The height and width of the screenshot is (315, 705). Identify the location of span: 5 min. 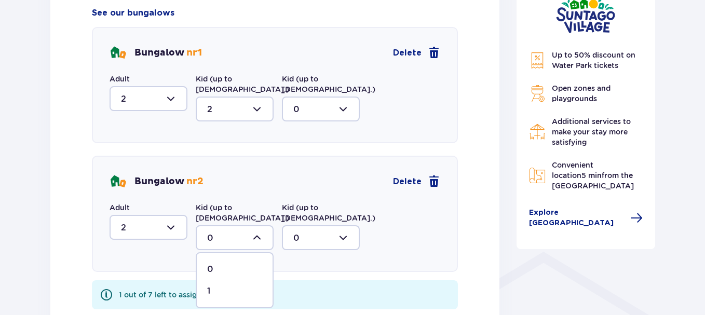
(591, 175).